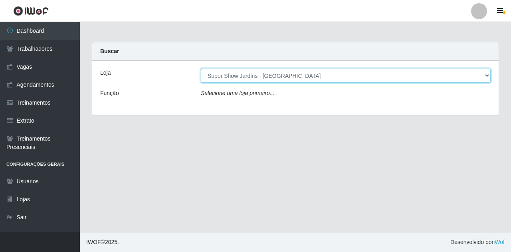 The image size is (511, 252). I want to click on strong: Buscar, so click(109, 51).